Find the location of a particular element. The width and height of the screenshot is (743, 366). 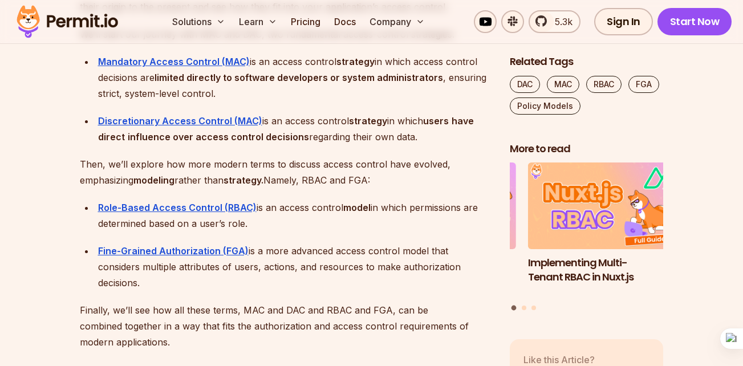

strong: strategy. is located at coordinates (243, 180).